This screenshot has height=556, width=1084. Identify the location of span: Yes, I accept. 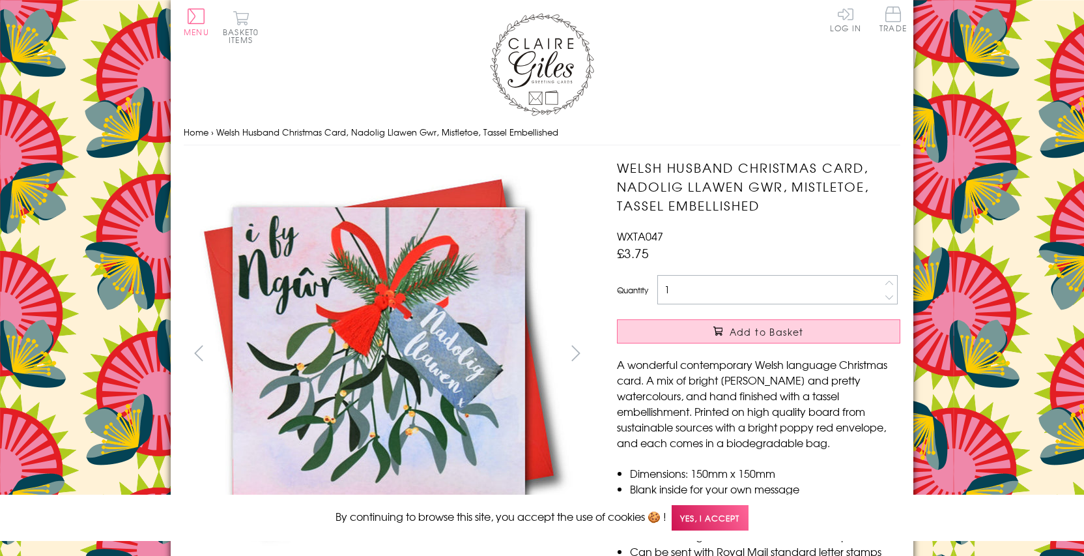
(710, 517).